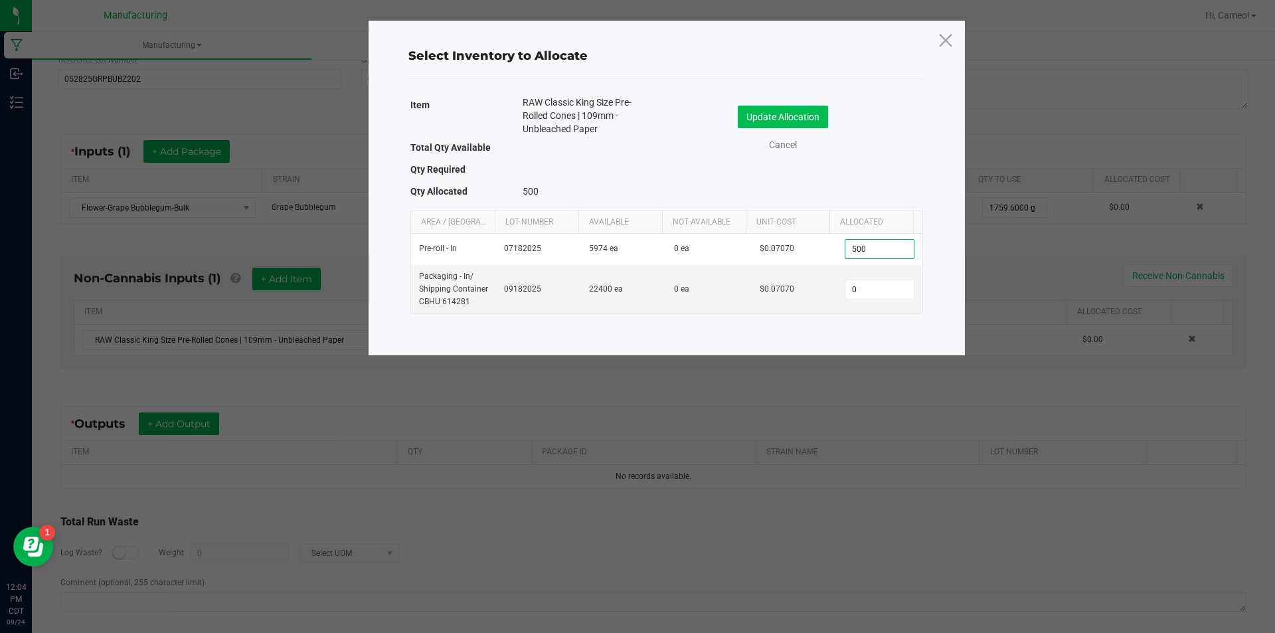 The width and height of the screenshot is (1275, 633). I want to click on label: Item, so click(420, 105).